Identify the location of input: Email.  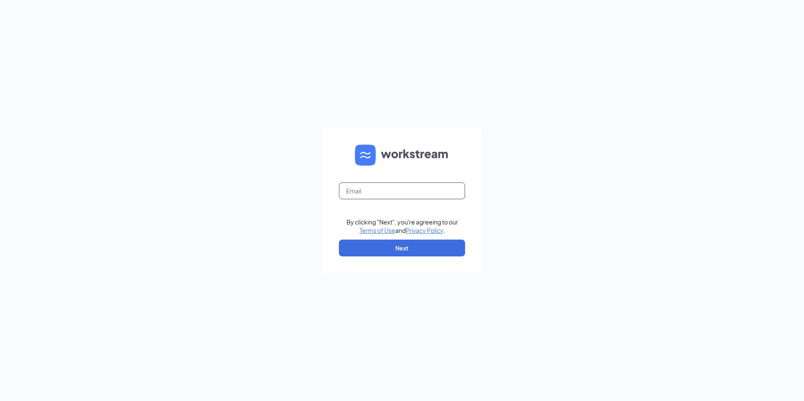
(402, 191).